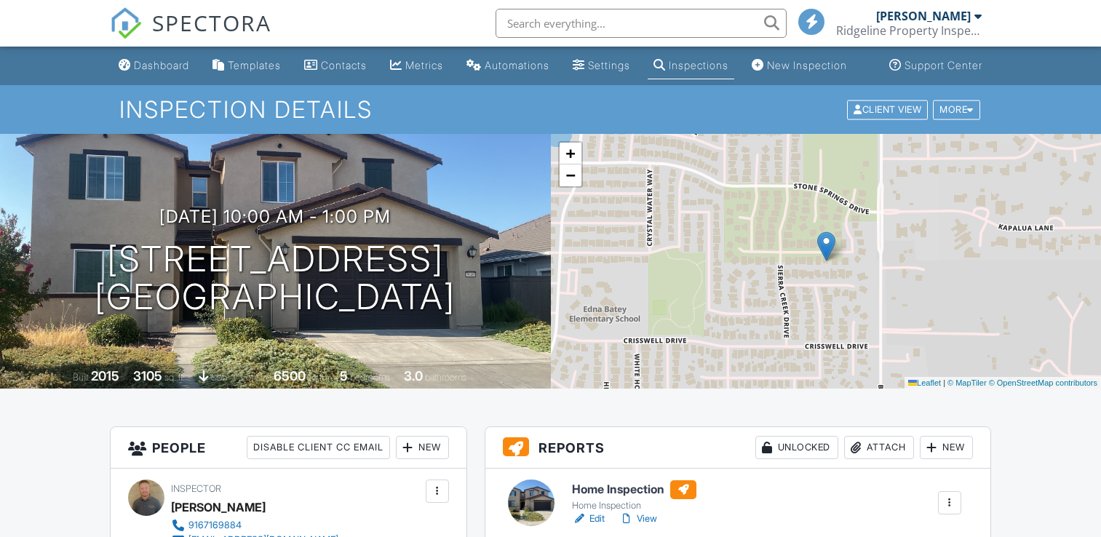 The height and width of the screenshot is (537, 1101). What do you see at coordinates (691, 65) in the screenshot?
I see `a: Inspections` at bounding box center [691, 65].